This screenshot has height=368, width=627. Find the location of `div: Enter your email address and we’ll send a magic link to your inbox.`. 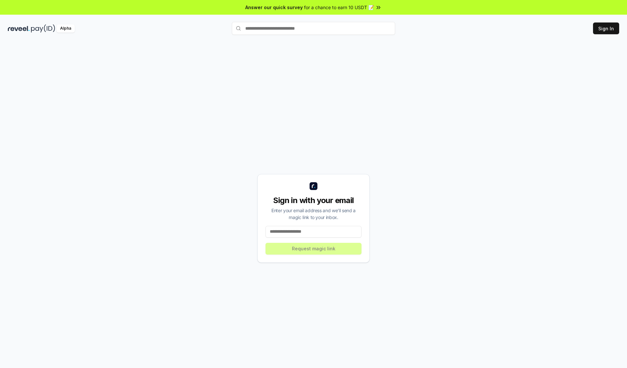

div: Enter your email address and we’ll send a magic link to your inbox. is located at coordinates (313, 214).